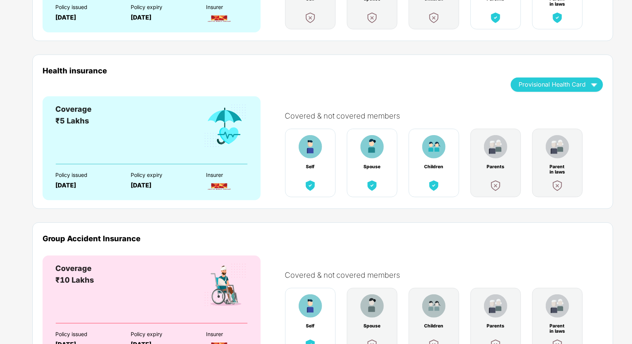 Image resolution: width=632 pixels, height=344 pixels. Describe the element at coordinates (594, 84) in the screenshot. I see `img: wAAAAASUVORK5CYII=` at that location.